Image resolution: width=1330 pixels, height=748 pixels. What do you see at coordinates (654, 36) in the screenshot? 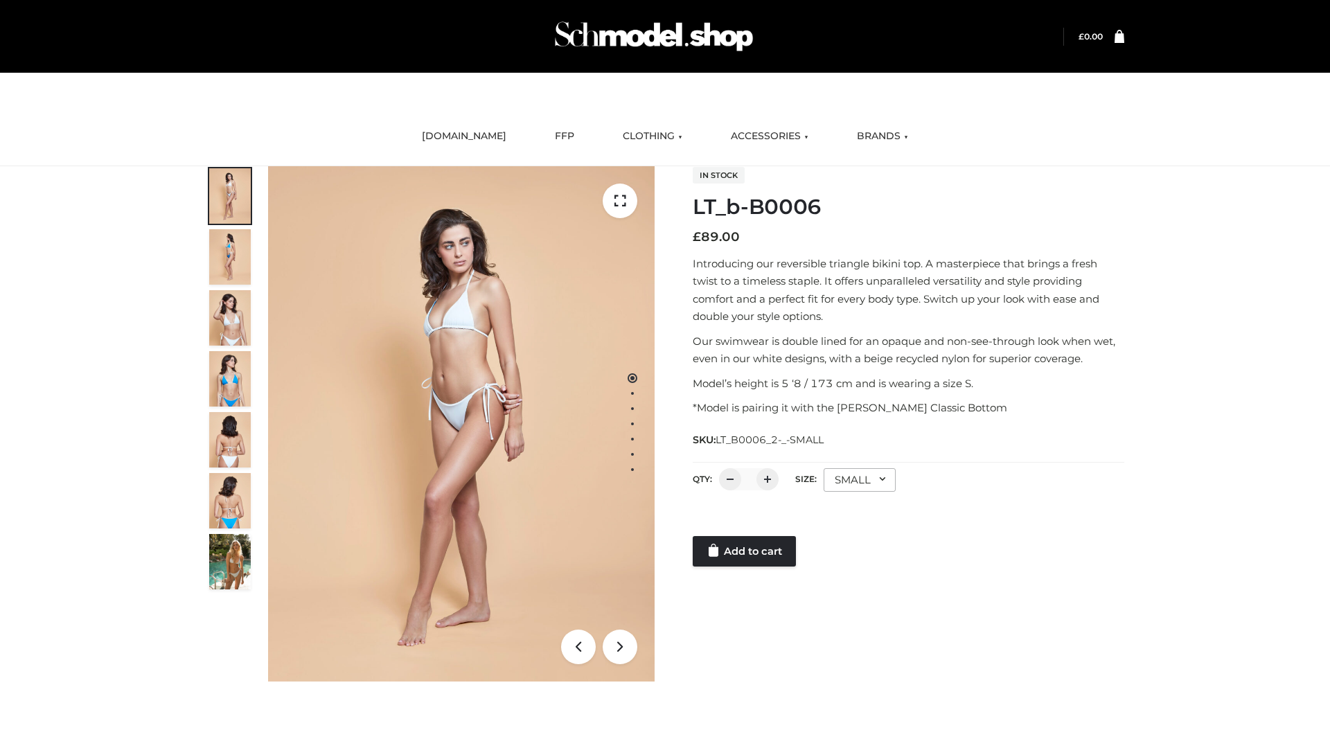
I see `img: Schmodel Admin 964` at bounding box center [654, 36].